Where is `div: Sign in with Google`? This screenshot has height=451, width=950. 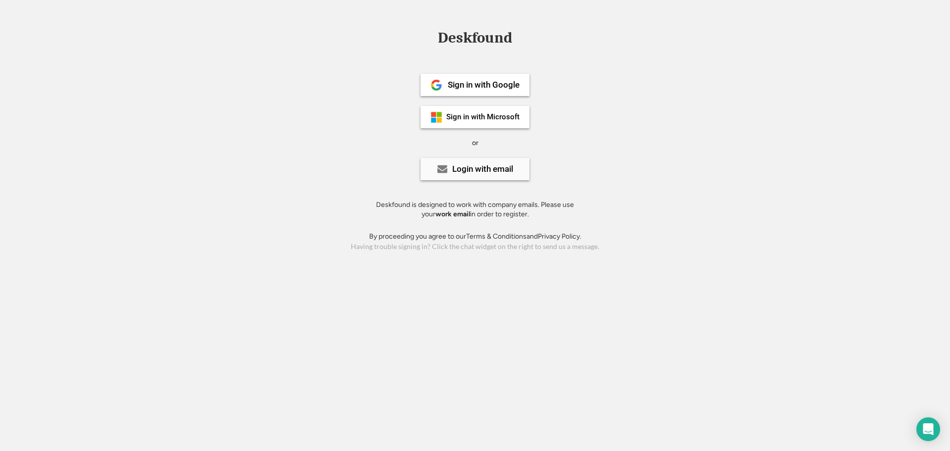
div: Sign in with Google is located at coordinates (483, 85).